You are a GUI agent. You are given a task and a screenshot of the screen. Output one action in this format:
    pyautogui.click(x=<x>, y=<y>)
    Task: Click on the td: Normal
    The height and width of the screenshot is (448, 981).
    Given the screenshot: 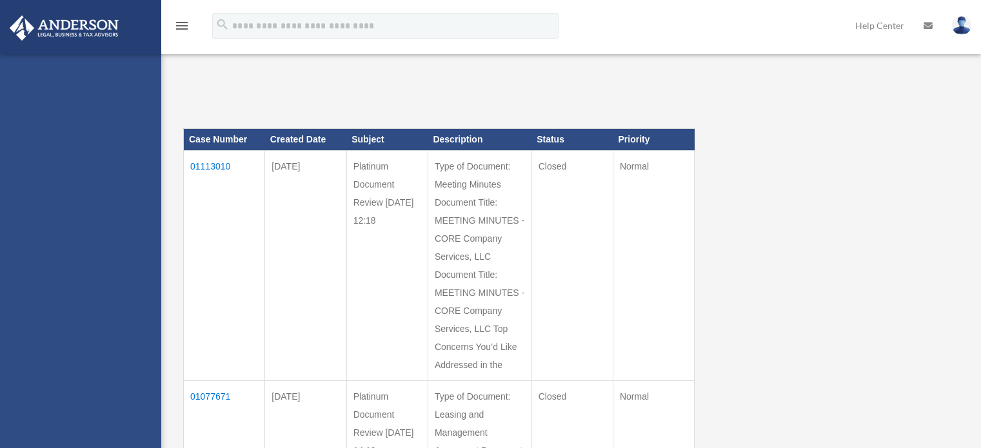 What is the action you would take?
    pyautogui.click(x=654, y=266)
    